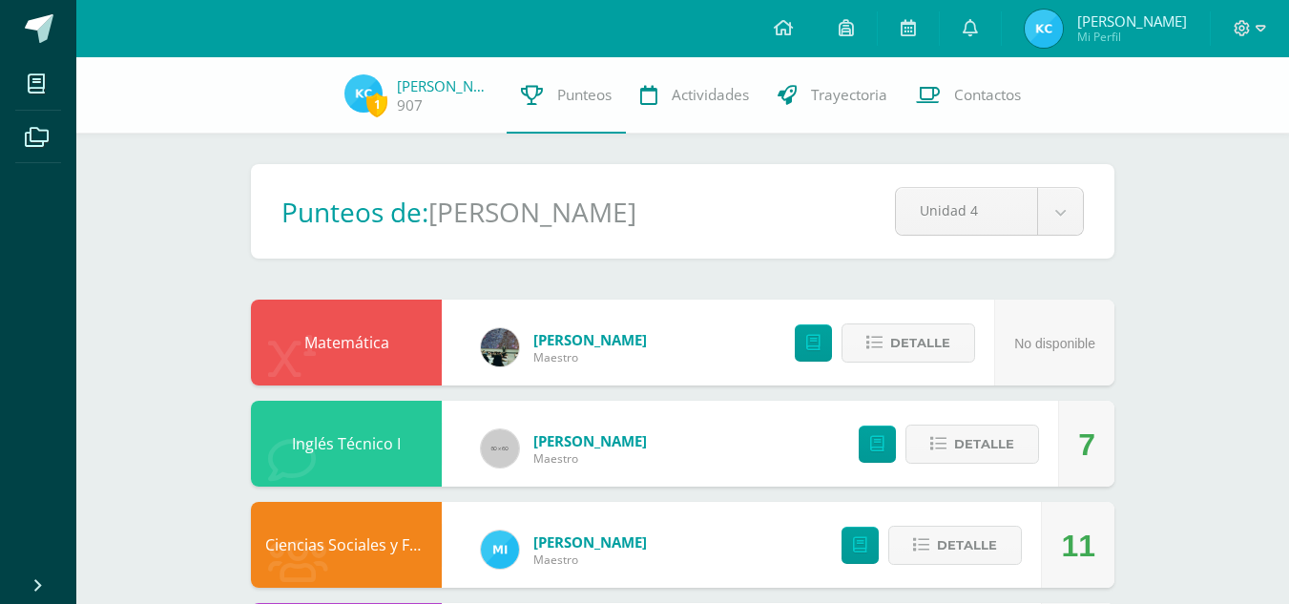  I want to click on span: Punteos, so click(584, 94).